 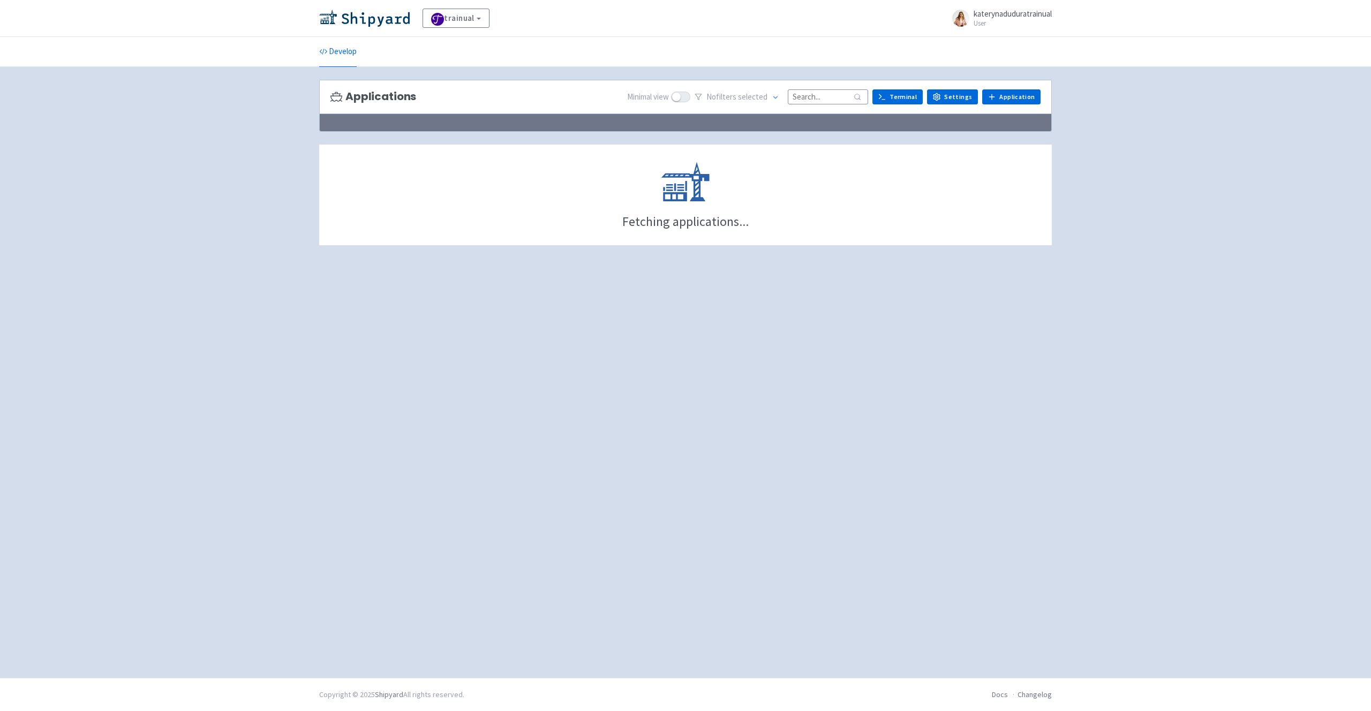 What do you see at coordinates (389, 695) in the screenshot?
I see `a: Shipyard` at bounding box center [389, 695].